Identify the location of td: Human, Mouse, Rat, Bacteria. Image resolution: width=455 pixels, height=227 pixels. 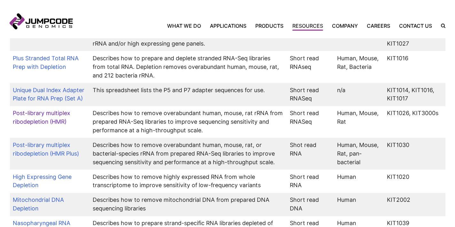
(359, 67).